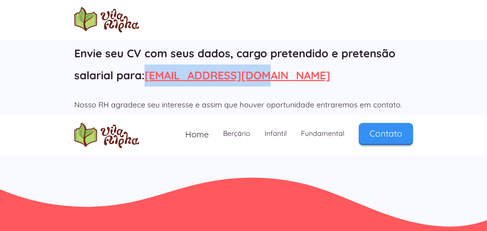  I want to click on a: Contato, so click(385, 133).